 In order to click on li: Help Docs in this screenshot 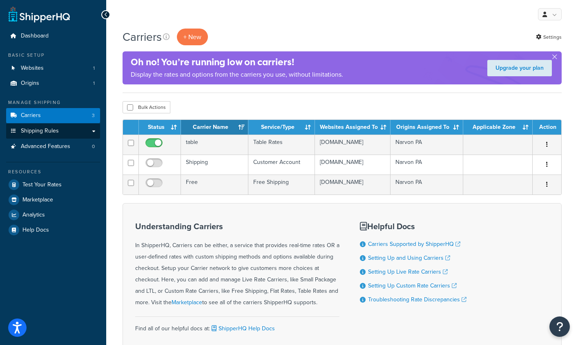, I will do `click(53, 230)`.